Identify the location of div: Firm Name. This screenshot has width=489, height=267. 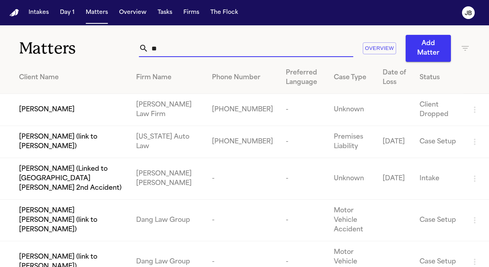
(167, 78).